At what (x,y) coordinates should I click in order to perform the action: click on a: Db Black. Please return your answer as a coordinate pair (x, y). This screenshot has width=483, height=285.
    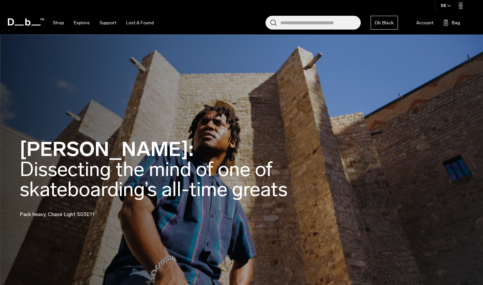
    Looking at the image, I should click on (384, 23).